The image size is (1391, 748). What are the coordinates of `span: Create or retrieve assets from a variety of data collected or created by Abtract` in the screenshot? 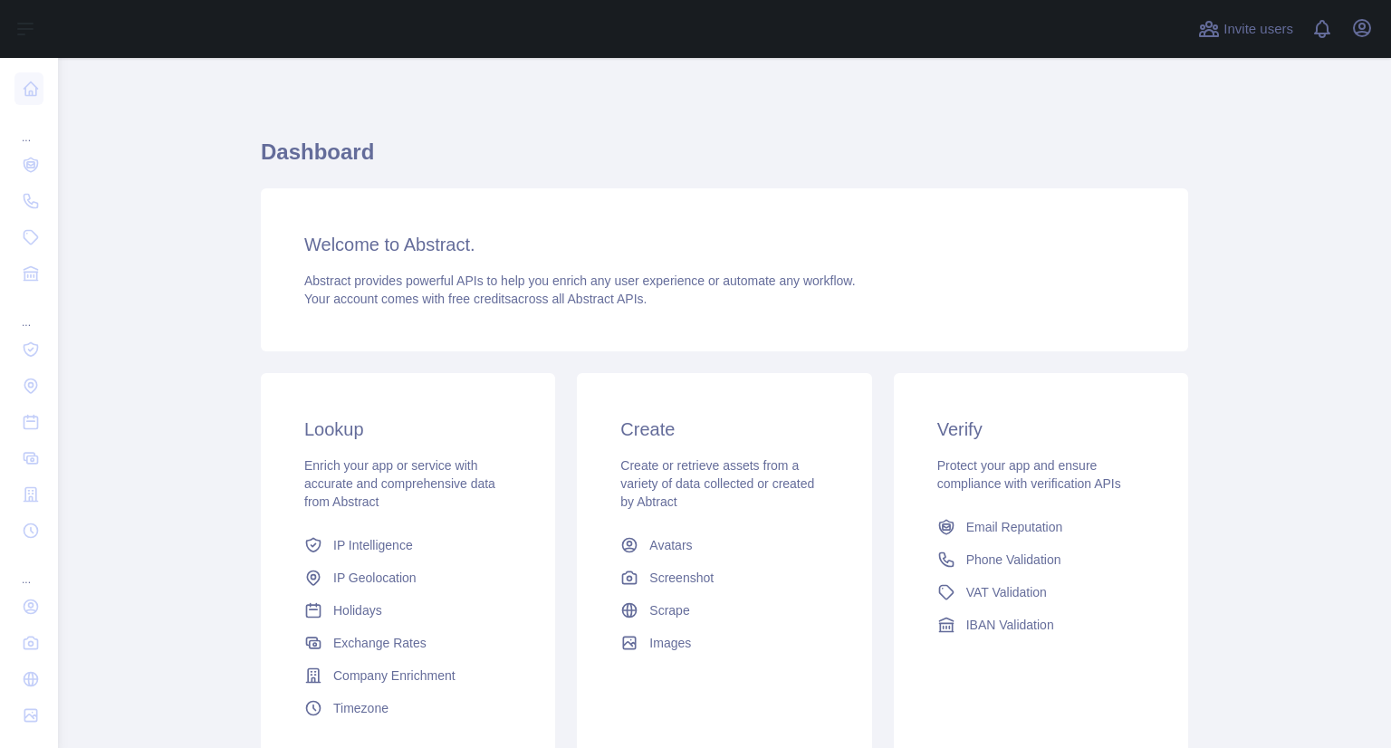 It's located at (717, 484).